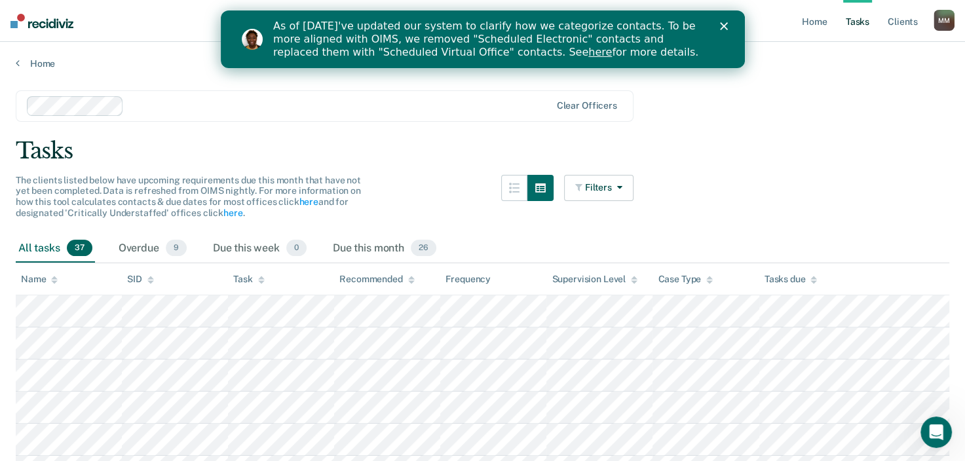 The width and height of the screenshot is (965, 461). I want to click on div: Overdue9, so click(153, 249).